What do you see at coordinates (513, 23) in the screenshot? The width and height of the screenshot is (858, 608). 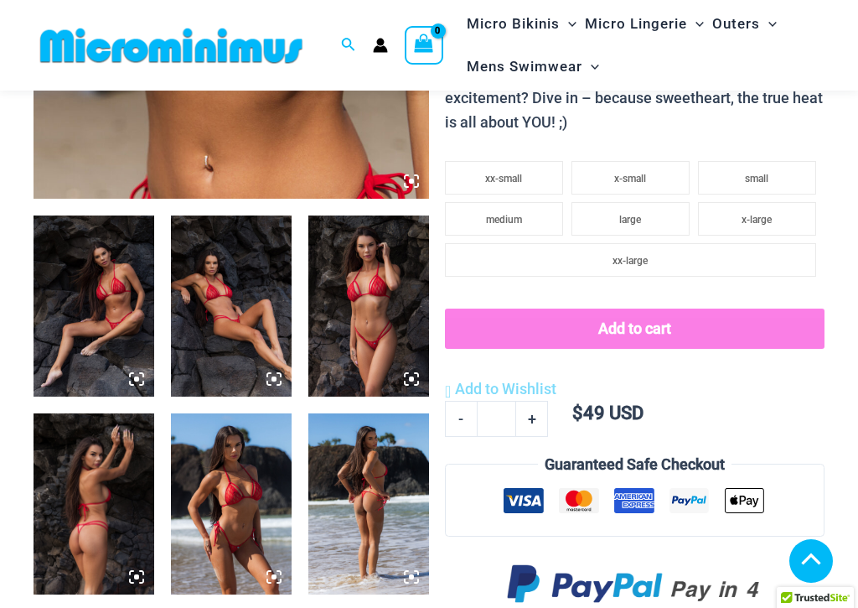 I see `span: Micro Bikinis` at bounding box center [513, 23].